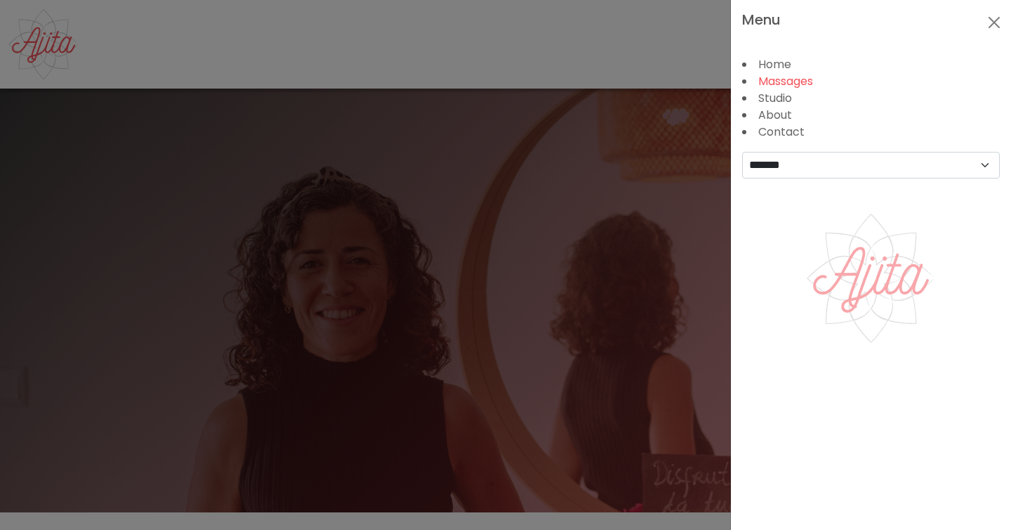  I want to click on a: Massages, so click(786, 81).